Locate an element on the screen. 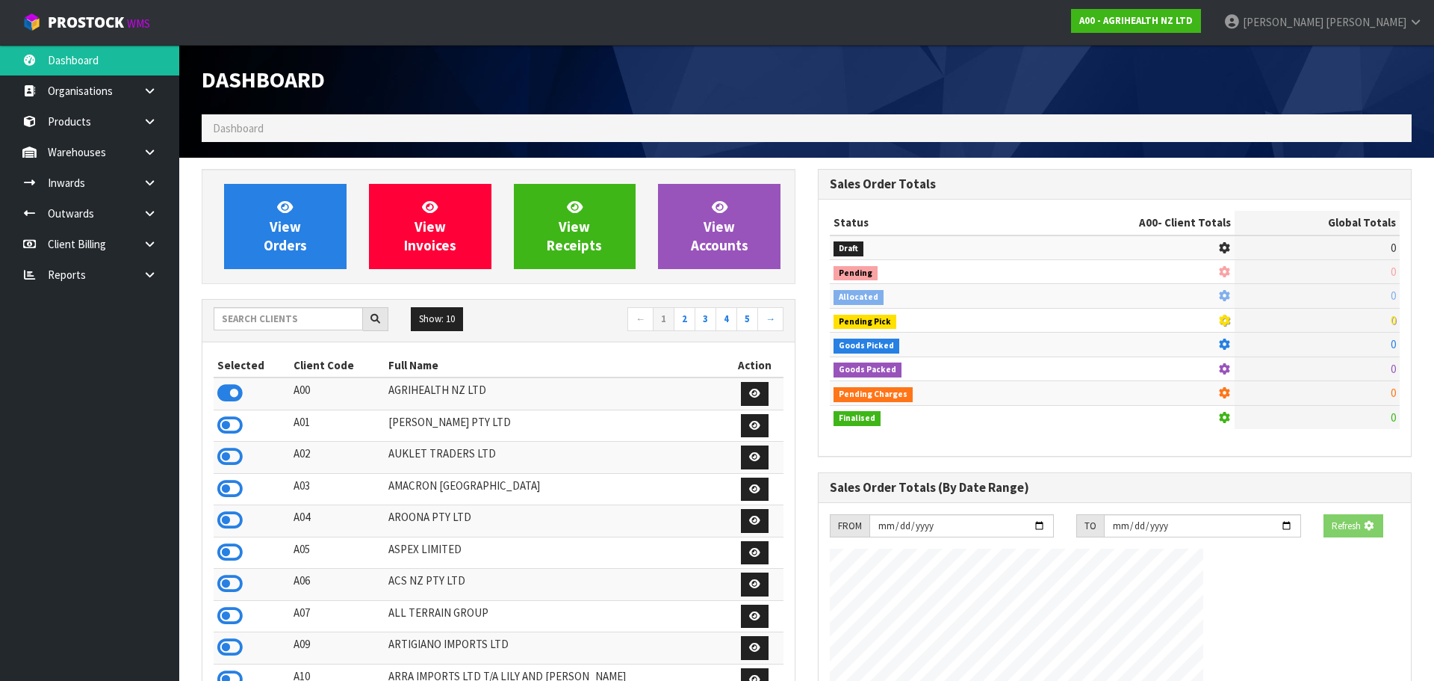 The width and height of the screenshot is (1434, 681). span: Allocated is located at coordinates (858, 297).